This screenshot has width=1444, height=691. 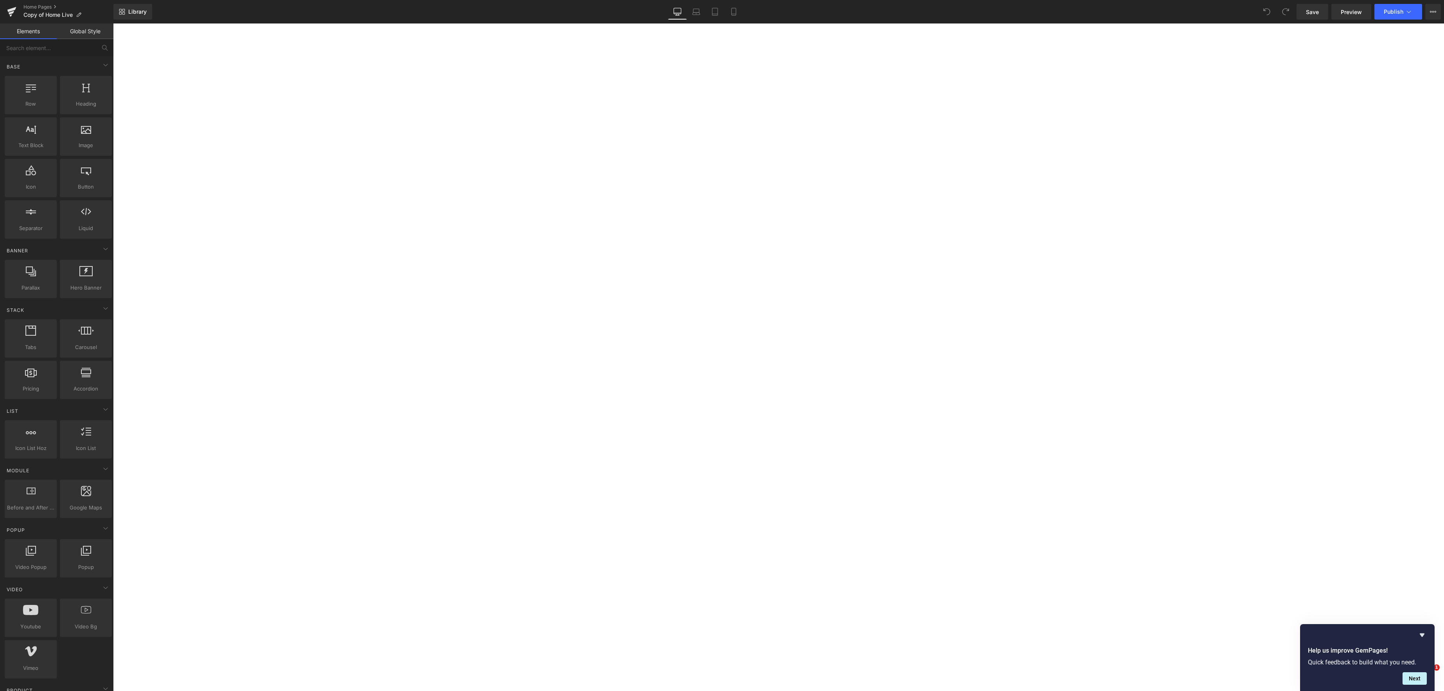 I want to click on span: Icon, so click(x=31, y=187).